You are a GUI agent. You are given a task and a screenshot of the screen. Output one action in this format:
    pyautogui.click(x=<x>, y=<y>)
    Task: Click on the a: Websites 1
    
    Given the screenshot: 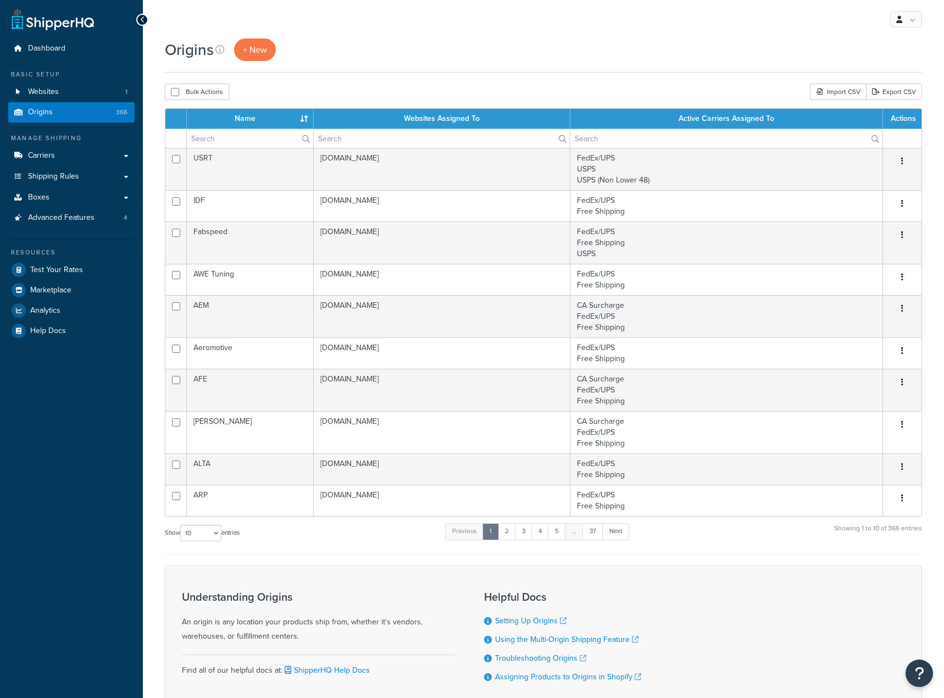 What is the action you would take?
    pyautogui.click(x=71, y=92)
    